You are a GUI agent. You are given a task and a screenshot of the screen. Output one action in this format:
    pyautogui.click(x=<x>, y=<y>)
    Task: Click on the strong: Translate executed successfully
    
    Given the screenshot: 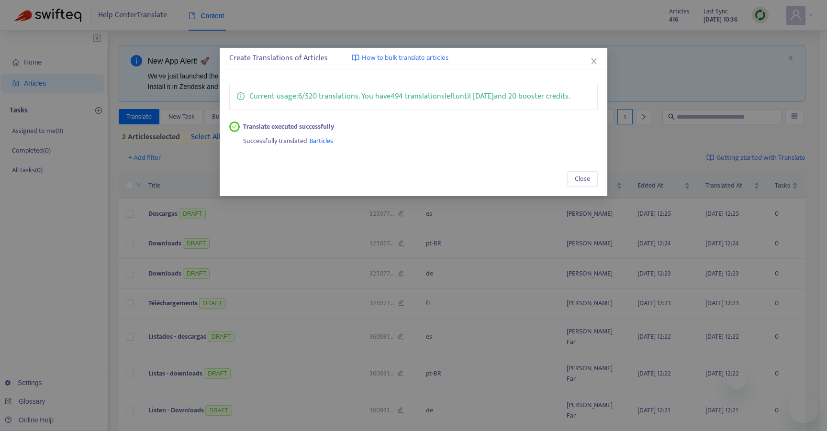 What is the action you would take?
    pyautogui.click(x=289, y=127)
    